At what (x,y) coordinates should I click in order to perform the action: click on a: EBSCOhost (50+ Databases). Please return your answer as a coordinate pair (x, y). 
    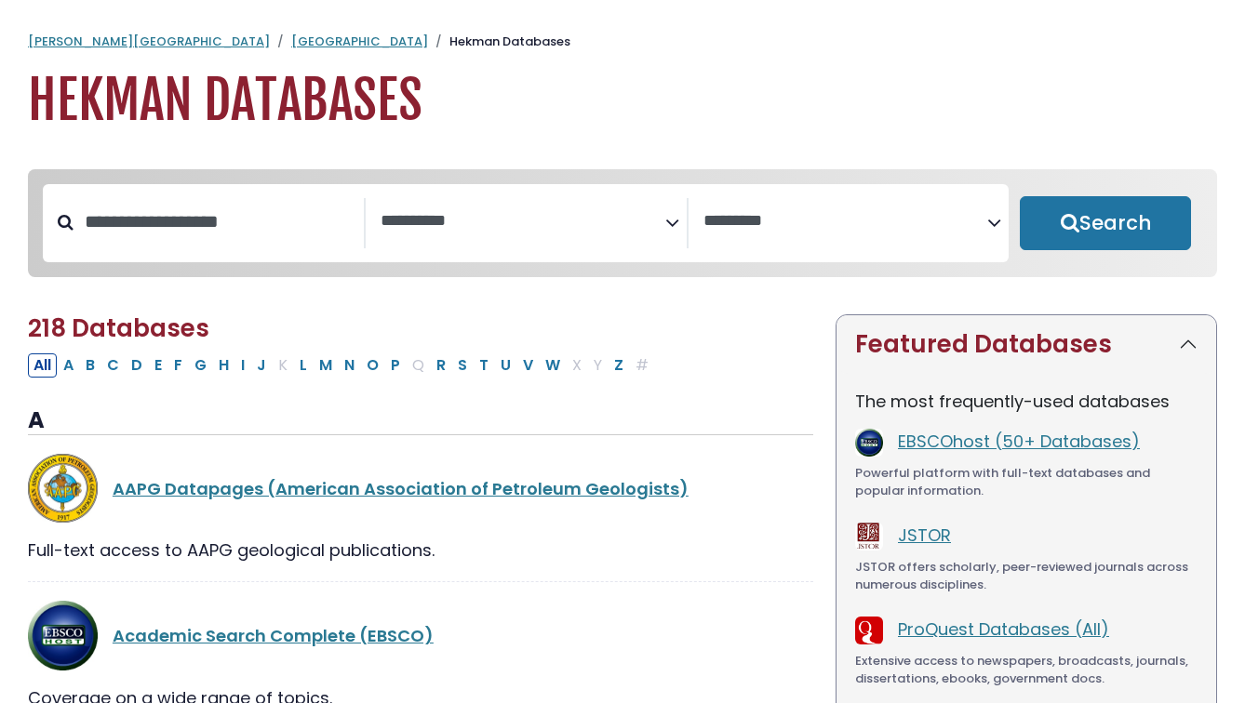
    Looking at the image, I should click on (1019, 441).